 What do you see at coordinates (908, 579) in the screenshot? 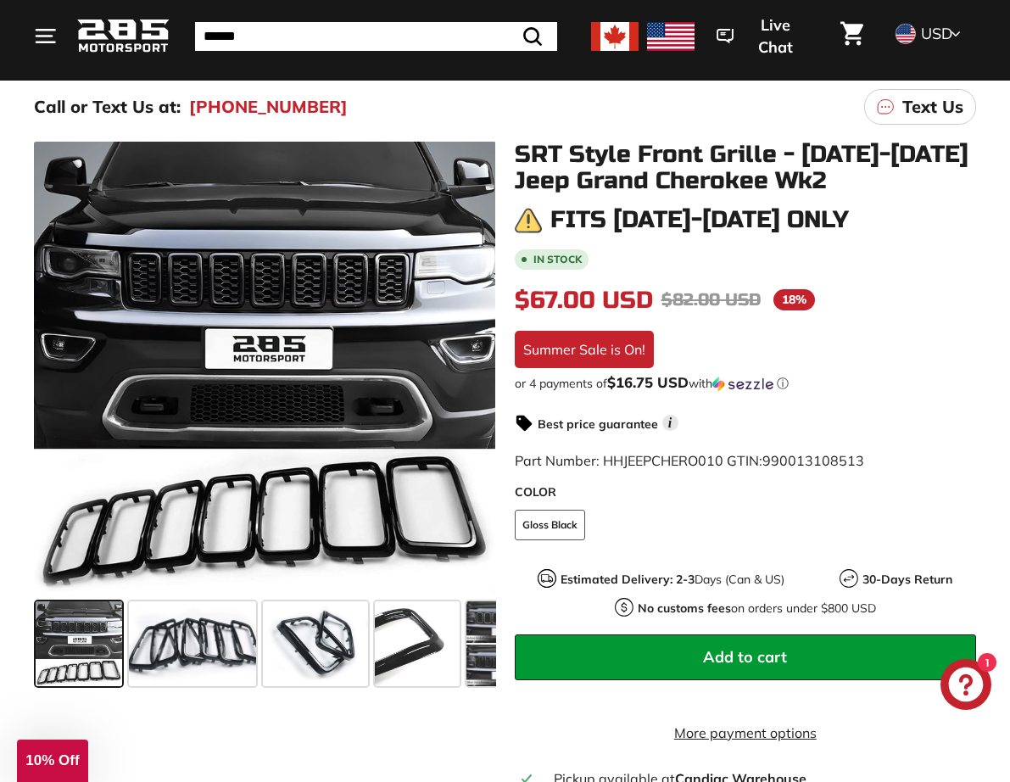
I see `strong: 30-Days Return` at bounding box center [908, 579].